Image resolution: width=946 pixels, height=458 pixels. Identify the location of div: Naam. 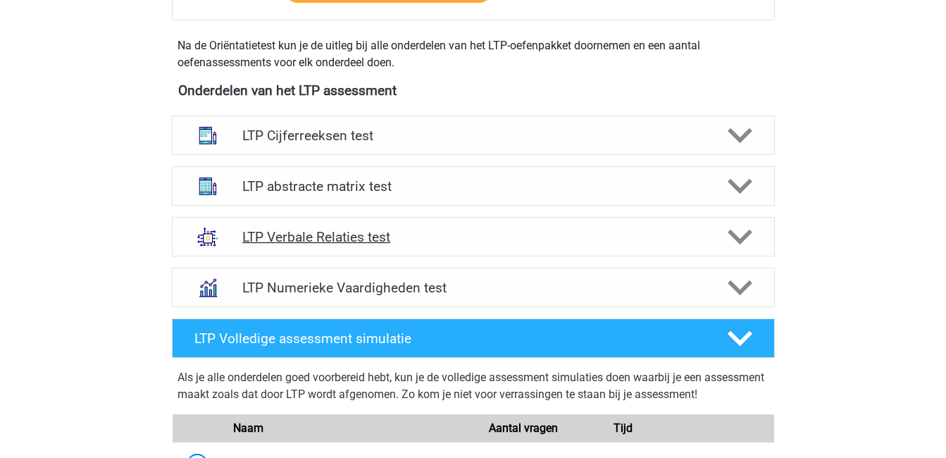
(348, 428).